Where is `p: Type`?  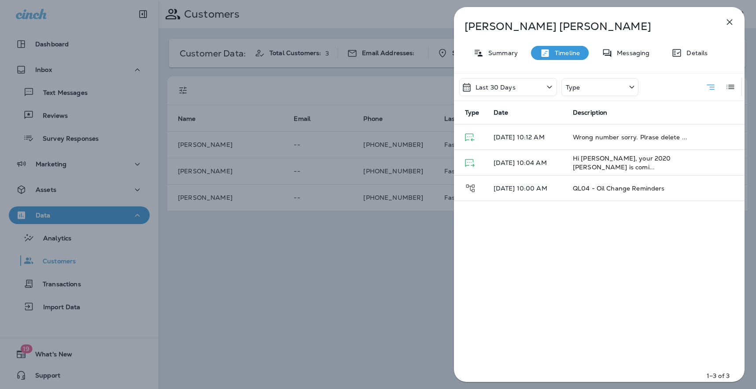 p: Type is located at coordinates (573, 87).